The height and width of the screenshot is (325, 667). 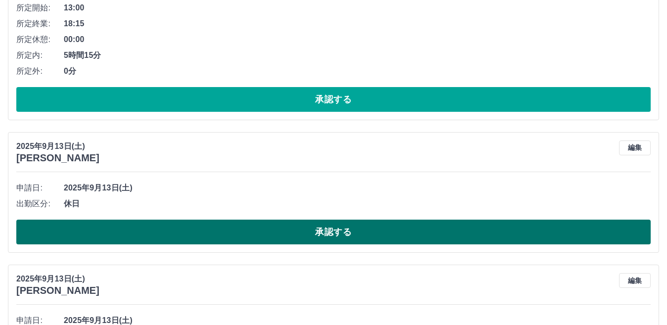 I want to click on span: 5時間15分, so click(x=357, y=55).